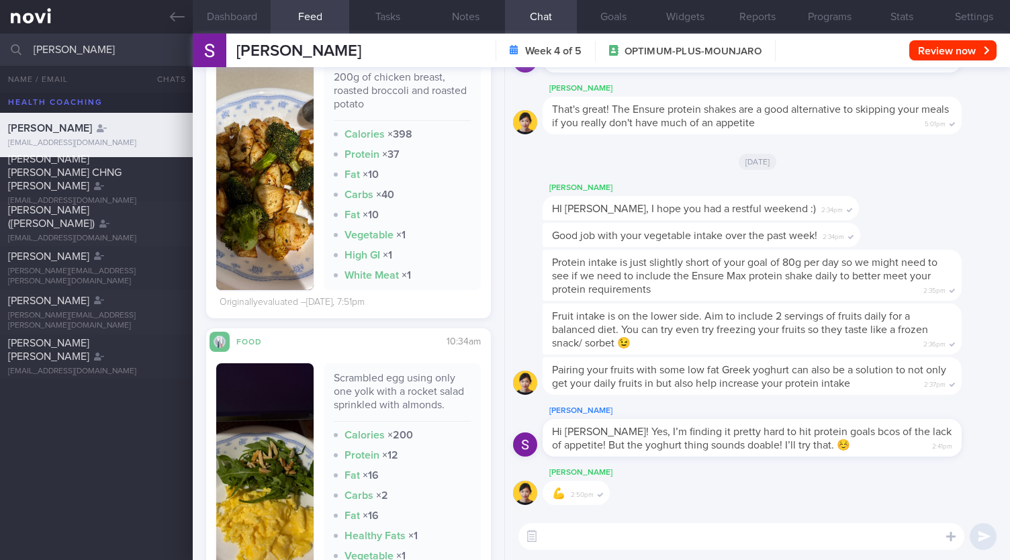 The image size is (1010, 560). What do you see at coordinates (371, 275) in the screenshot?
I see `strong: White Meat` at bounding box center [371, 275].